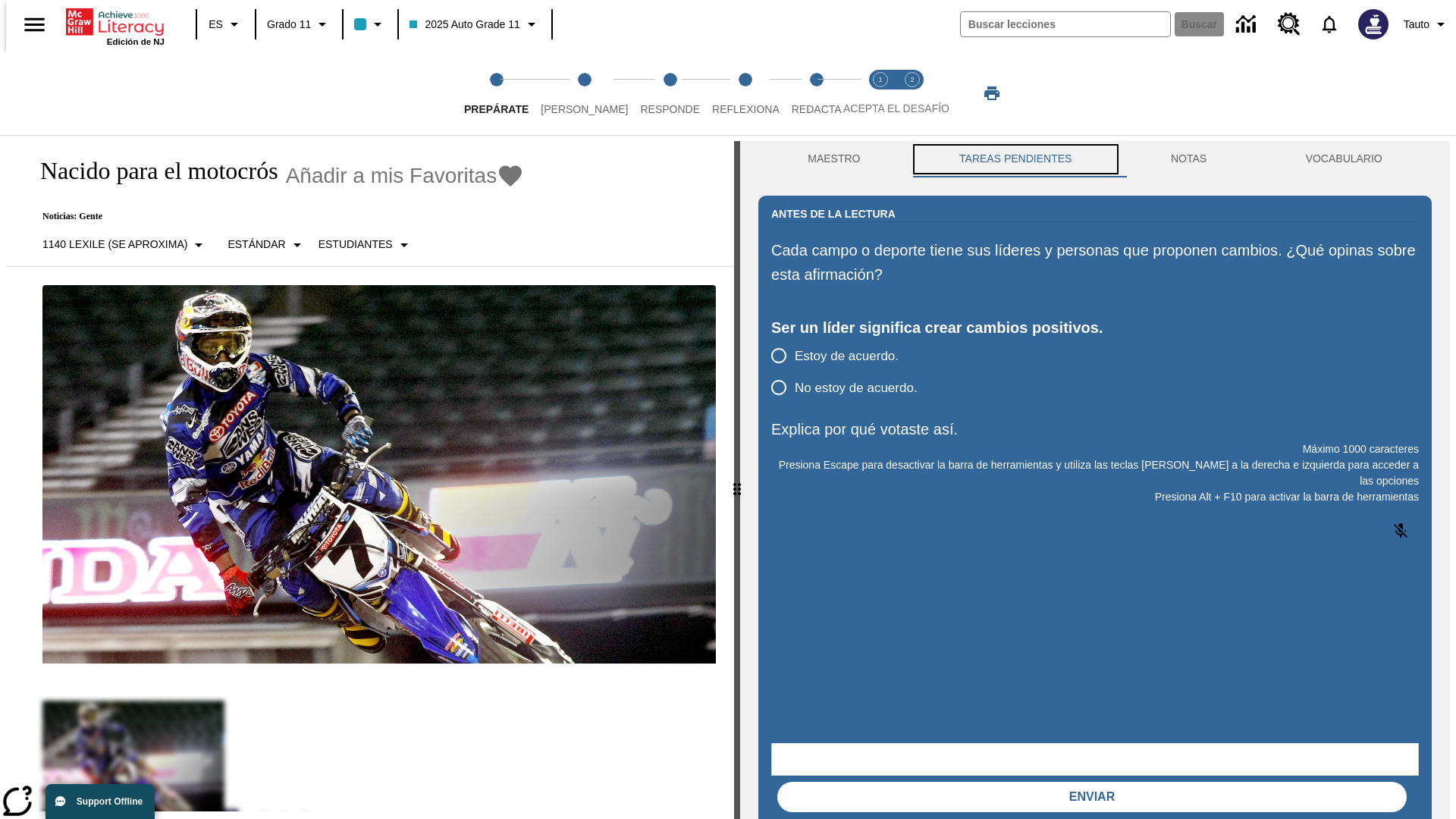 The width and height of the screenshot is (1456, 819). I want to click on span: ES, so click(215, 24).